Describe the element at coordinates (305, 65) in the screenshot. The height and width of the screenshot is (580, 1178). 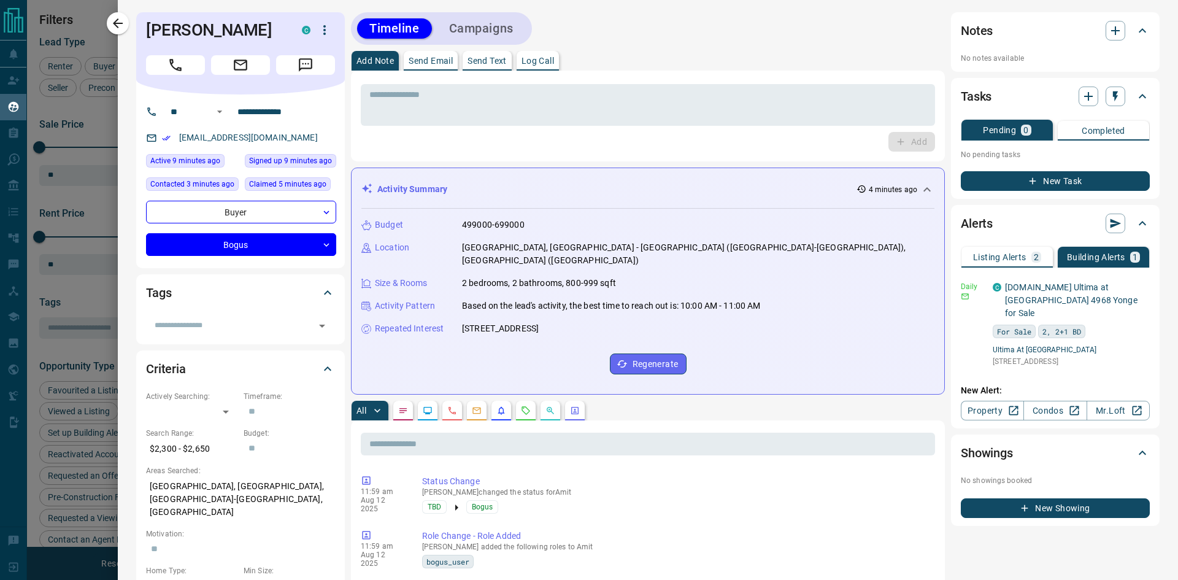
I see `span: Message` at that location.